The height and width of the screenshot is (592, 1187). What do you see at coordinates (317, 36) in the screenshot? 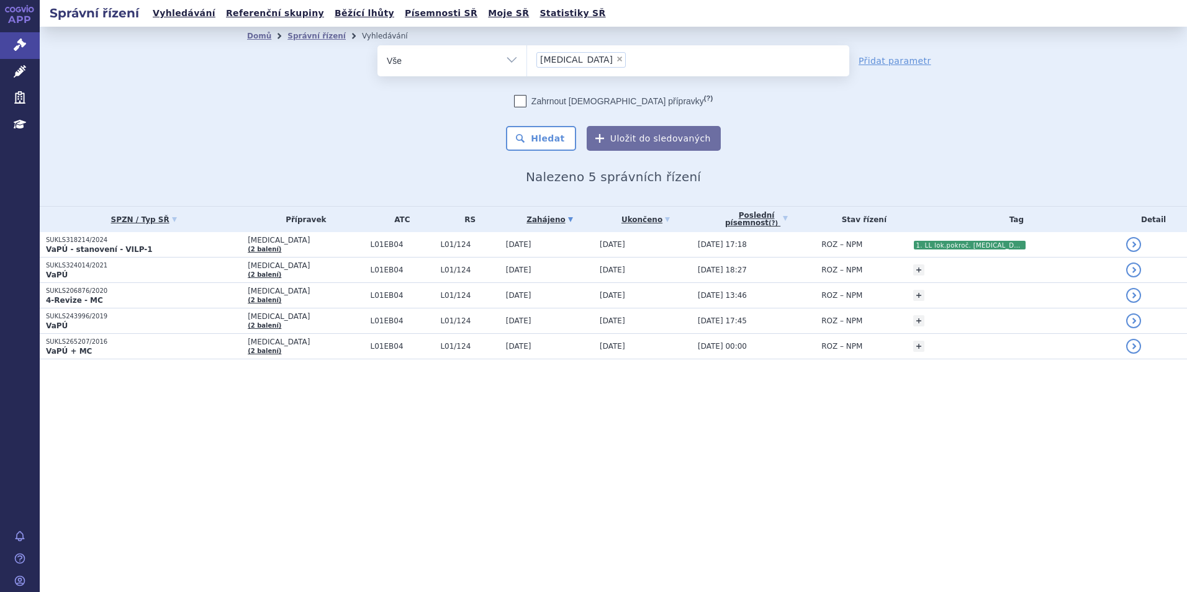
I see `a: Správní řízení` at bounding box center [317, 36].